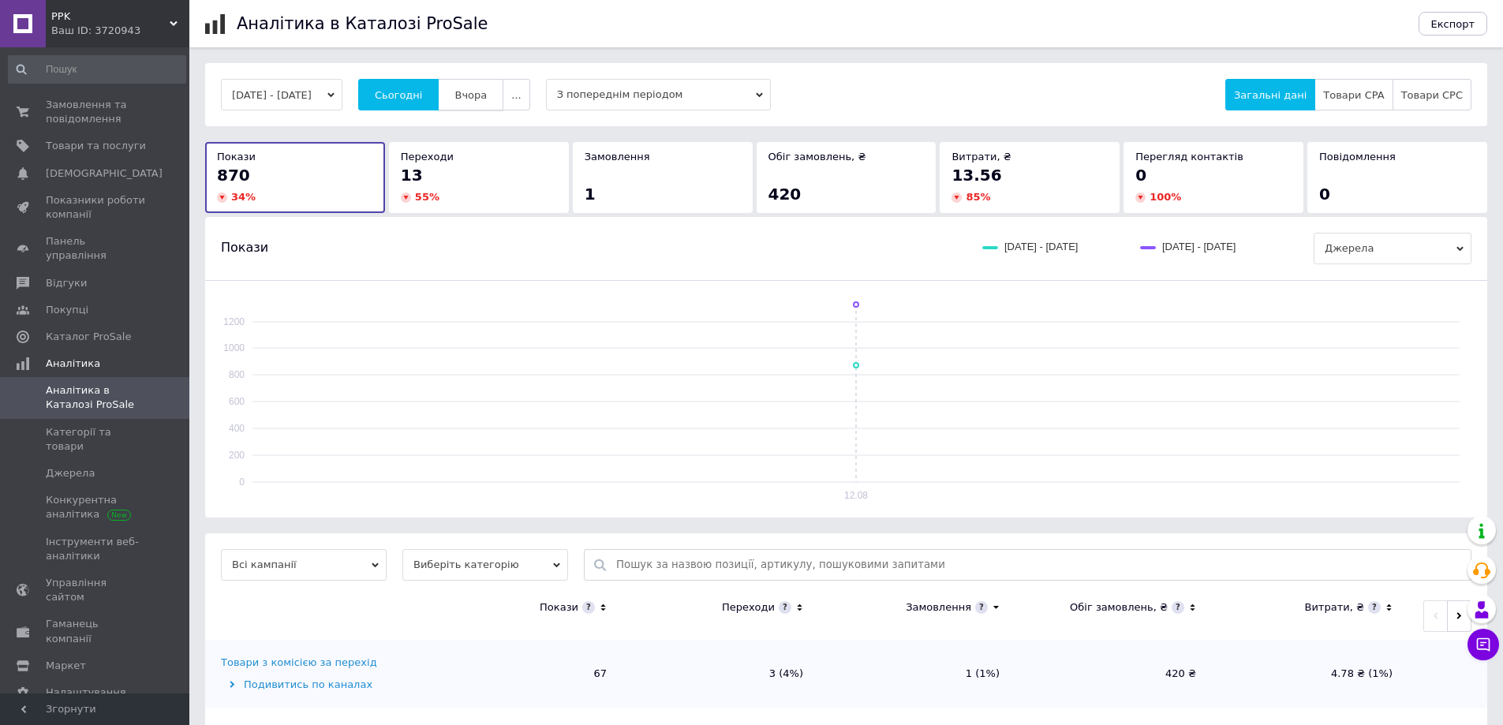 The image size is (1503, 725). What do you see at coordinates (95, 207) in the screenshot?
I see `span: Показники роботи компанії` at bounding box center [95, 207].